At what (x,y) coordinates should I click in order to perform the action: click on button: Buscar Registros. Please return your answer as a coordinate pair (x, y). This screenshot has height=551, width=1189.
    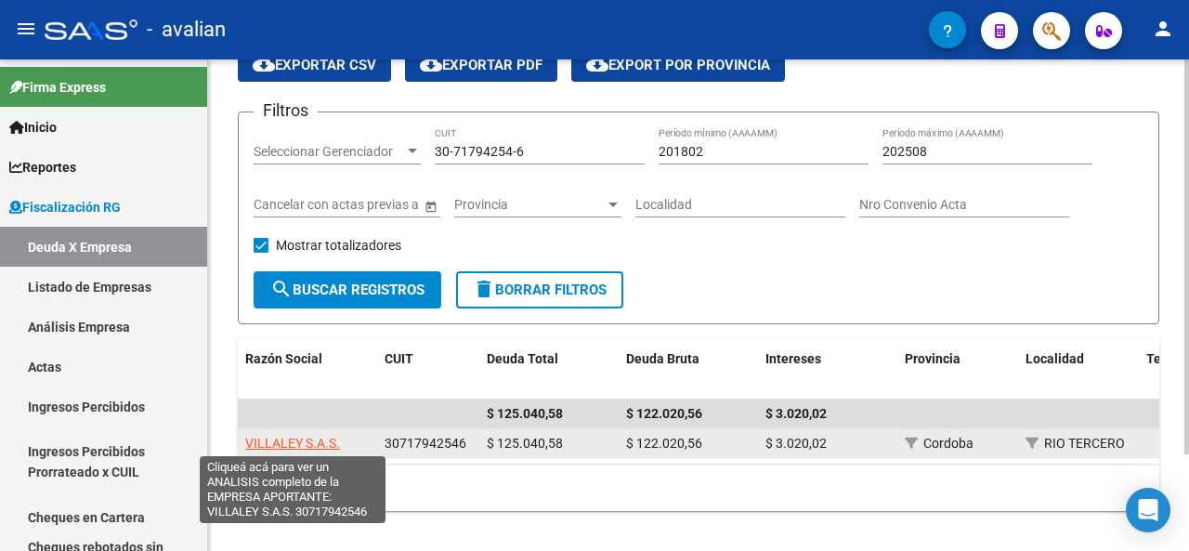
    Looking at the image, I should click on (347, 290).